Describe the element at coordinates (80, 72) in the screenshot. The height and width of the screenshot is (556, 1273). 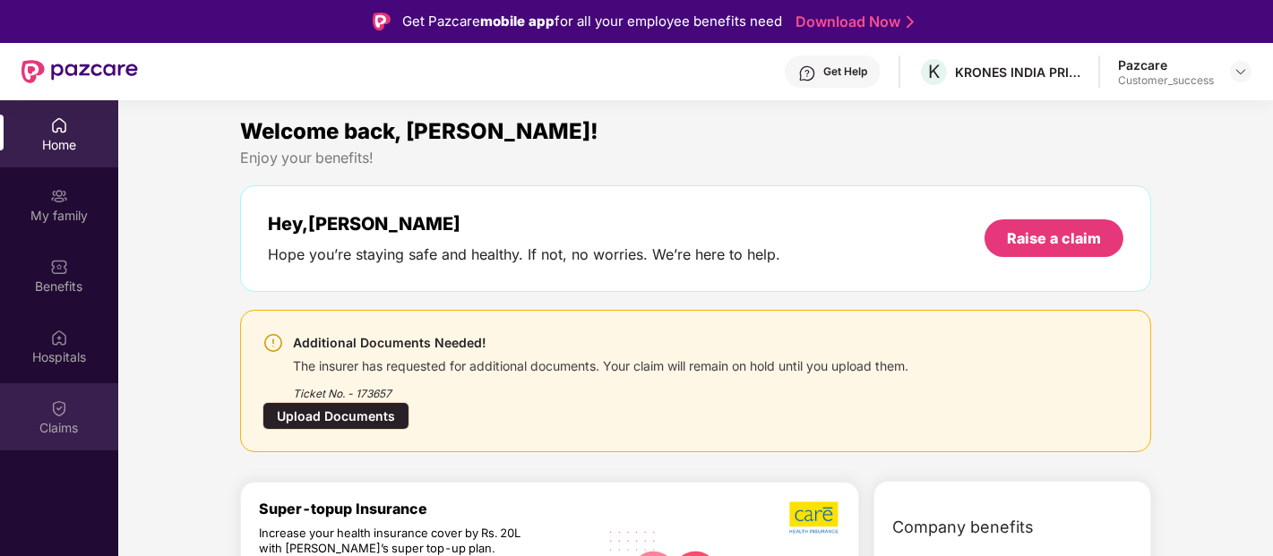
I see `img: New Pazcare Logo` at that location.